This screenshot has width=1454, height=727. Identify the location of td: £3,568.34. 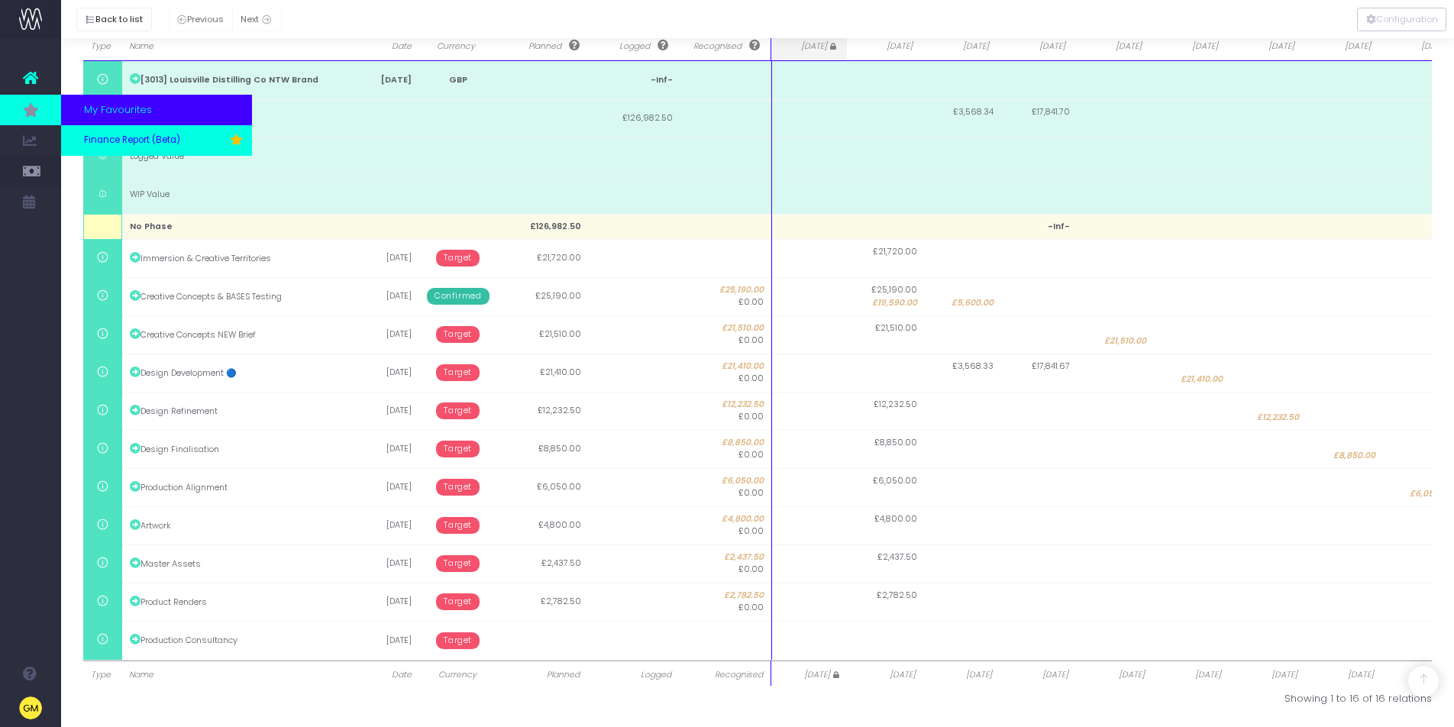
(963, 118).